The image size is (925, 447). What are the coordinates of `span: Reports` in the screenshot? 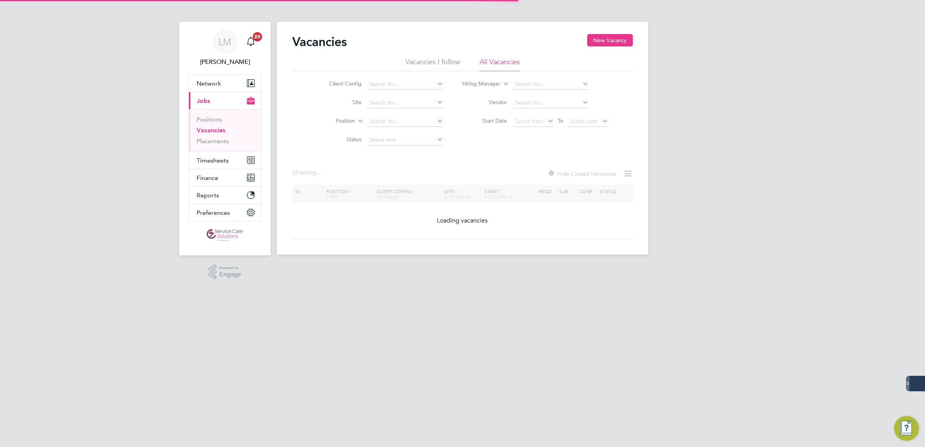 It's located at (208, 195).